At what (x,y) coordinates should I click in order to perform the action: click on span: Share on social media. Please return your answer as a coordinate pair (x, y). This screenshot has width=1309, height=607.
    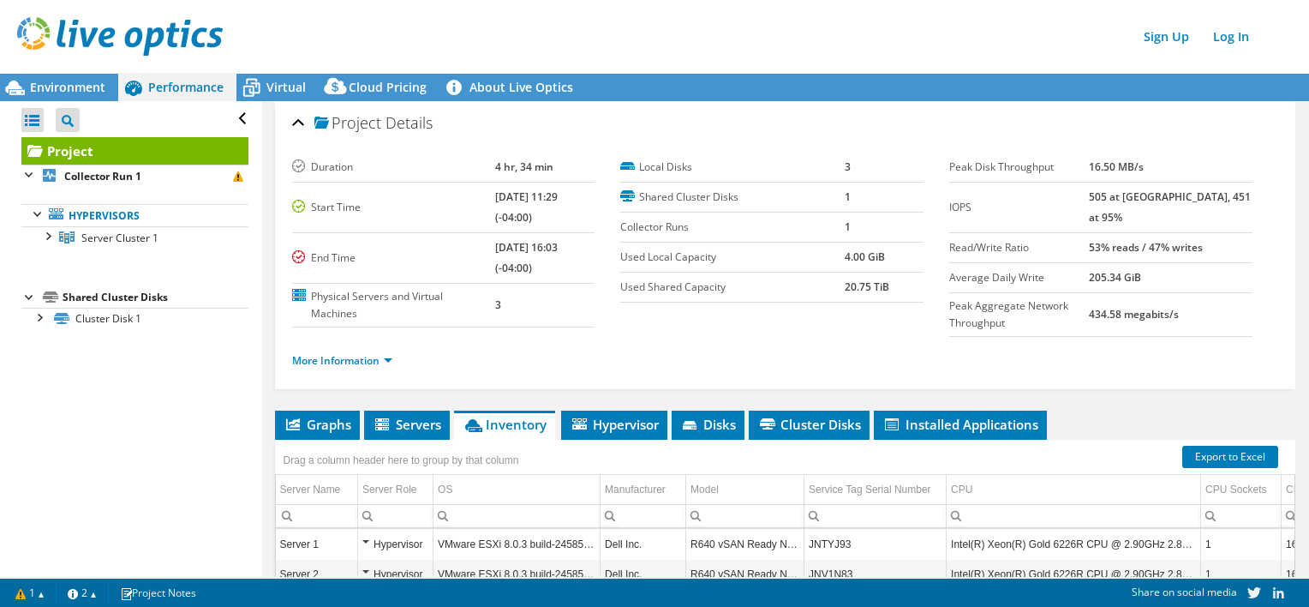
    Looking at the image, I should click on (1184, 591).